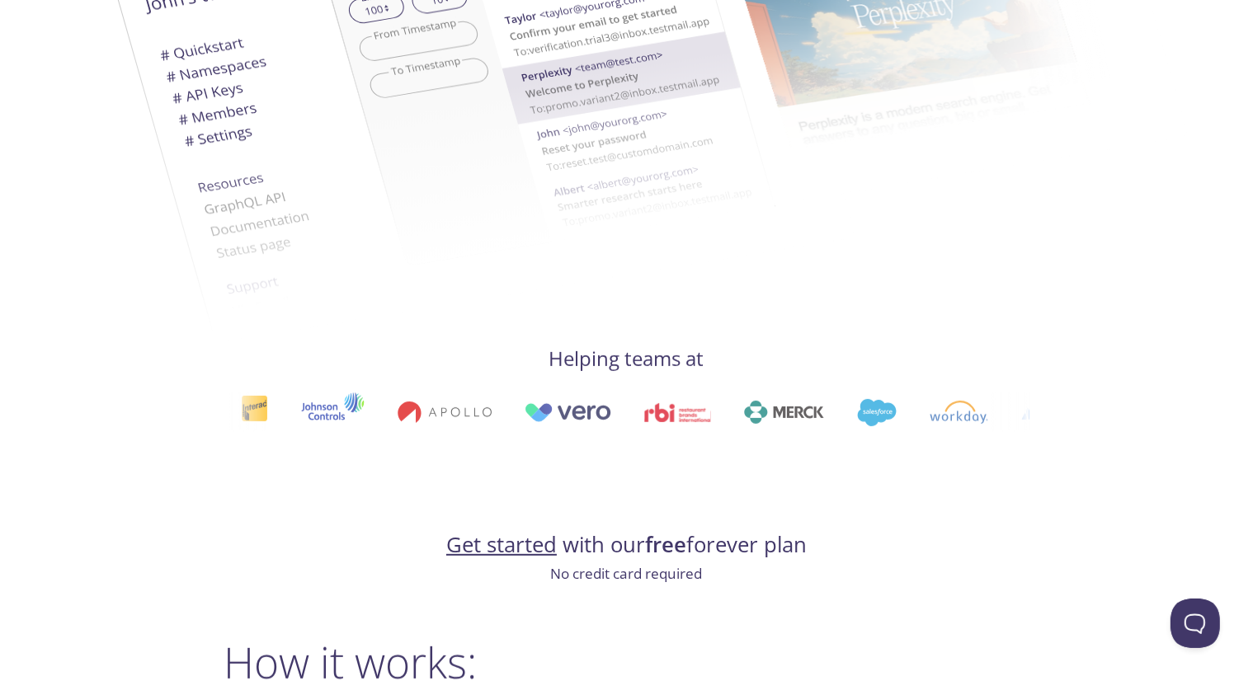  What do you see at coordinates (432, 412) in the screenshot?
I see `img: apollo` at bounding box center [432, 412].